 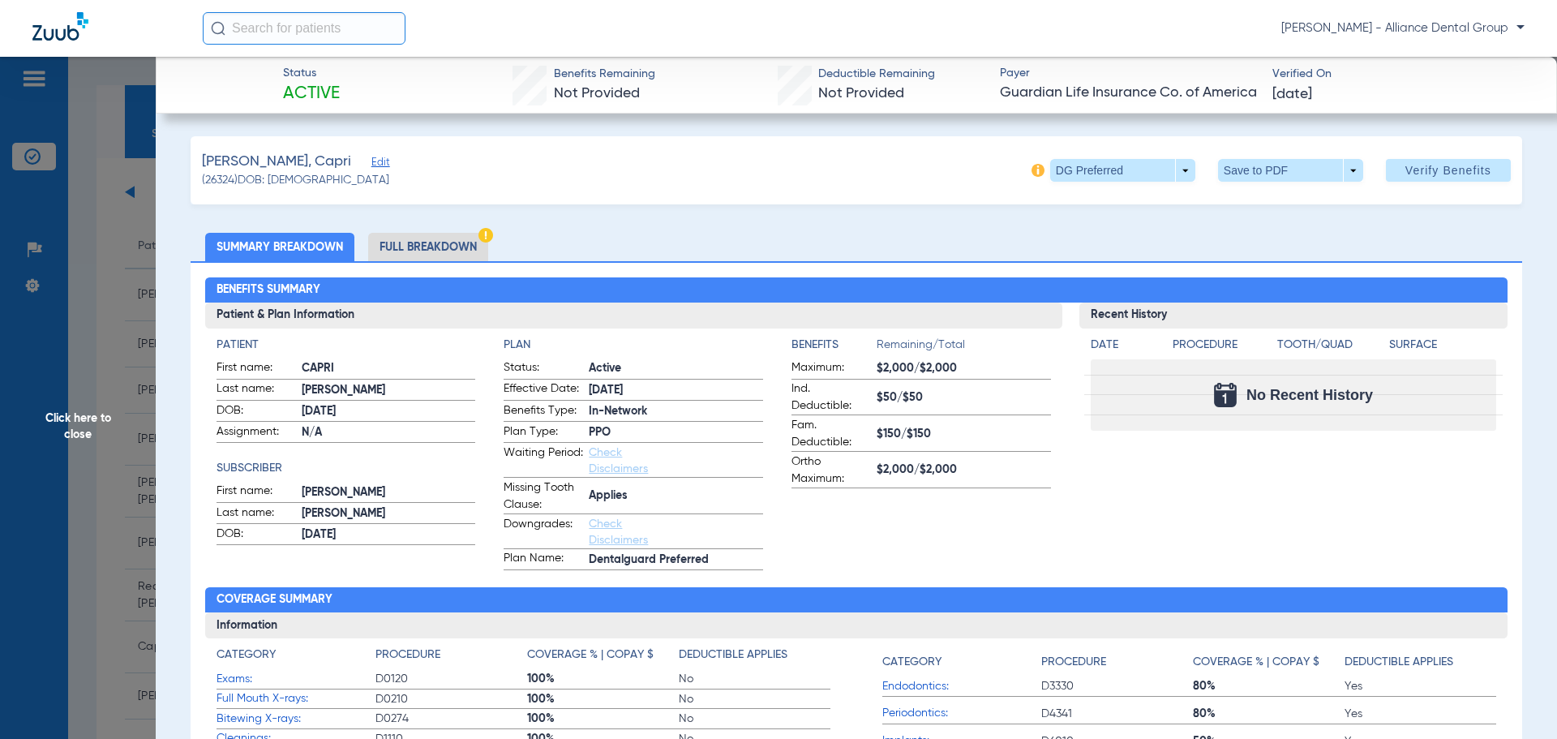 What do you see at coordinates (1331, 345) in the screenshot?
I see `h4: Tooth/Quad` at bounding box center [1331, 345].